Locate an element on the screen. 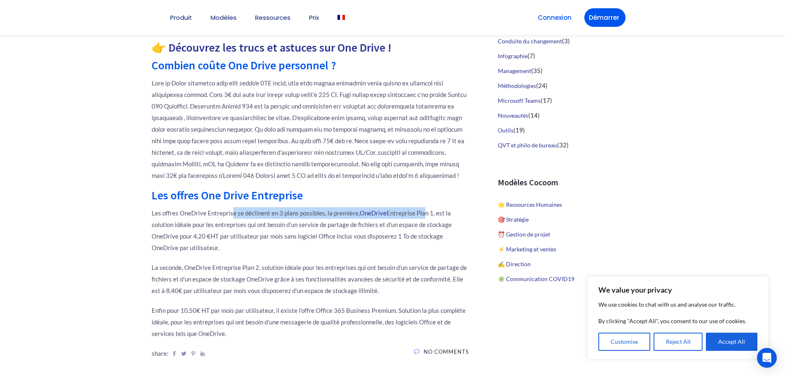 Image resolution: width=785 pixels, height=376 pixels. p: La seconde, OneDrive Entreprise Plan 2, solution idéale pour les entreprises qui ont besoin d’un ... is located at coordinates (310, 279).